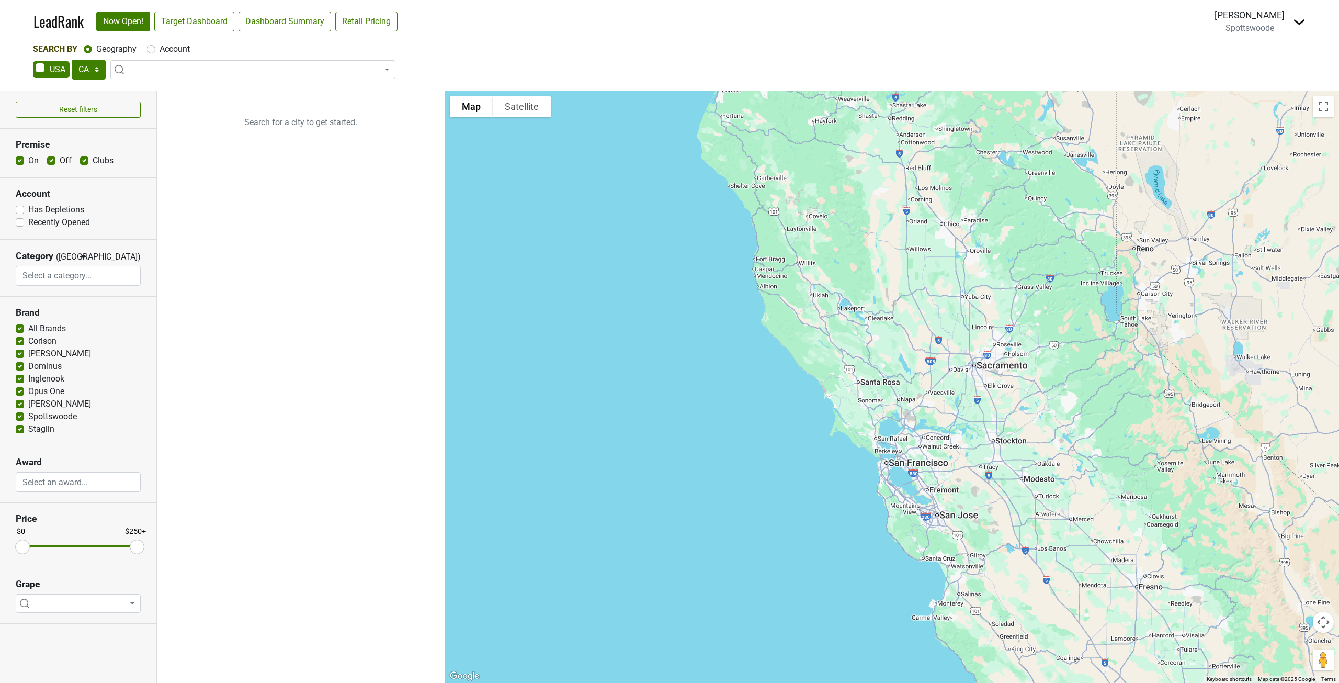 This screenshot has width=1339, height=683. I want to click on div: $250+, so click(136, 532).